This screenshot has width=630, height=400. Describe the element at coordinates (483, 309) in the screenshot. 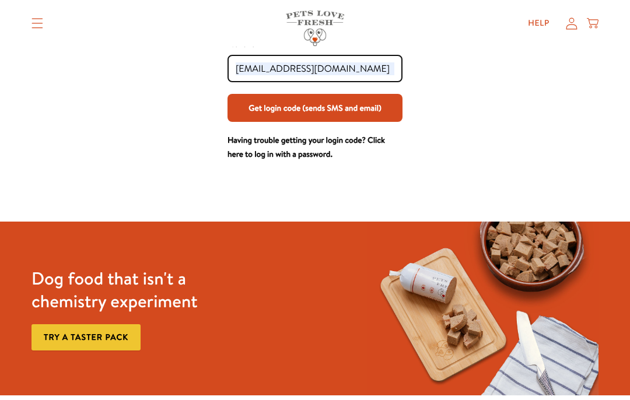

I see `img: Fussy` at that location.